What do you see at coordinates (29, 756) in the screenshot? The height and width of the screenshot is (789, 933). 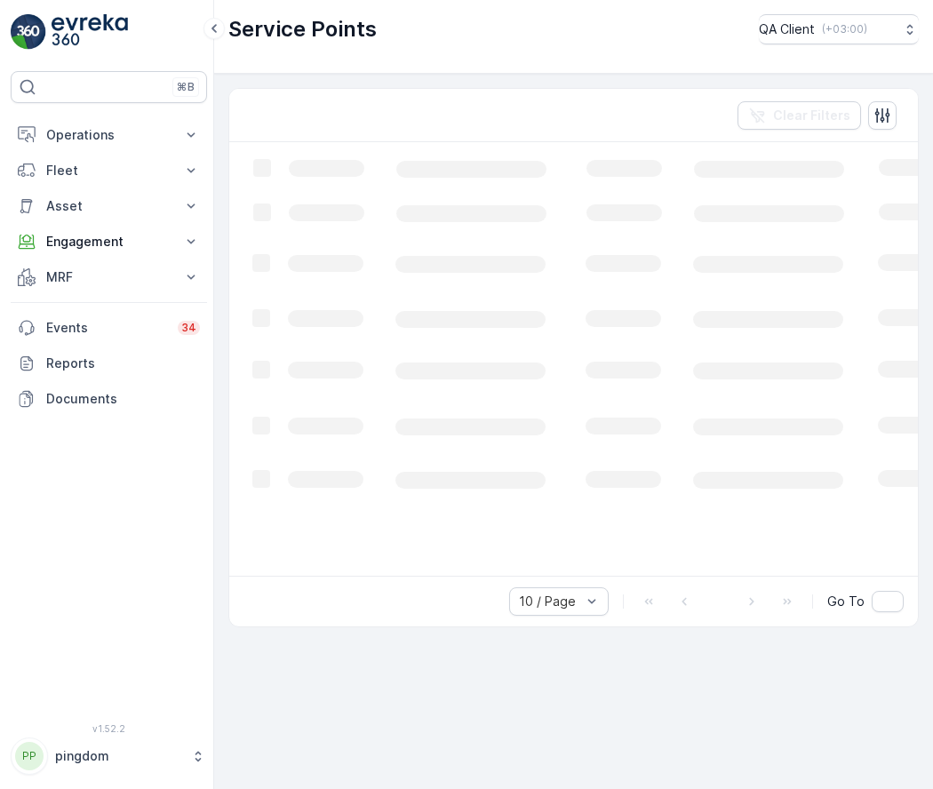 I see `div: PP` at bounding box center [29, 756].